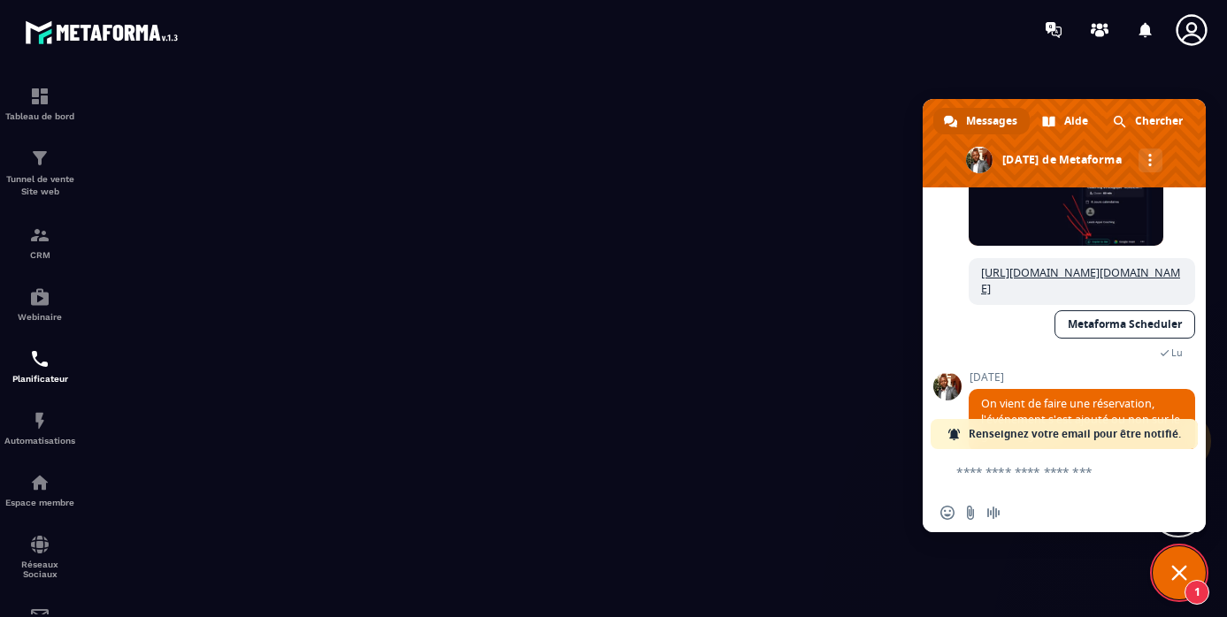 The width and height of the screenshot is (1227, 617). I want to click on a: automationsautomationsWebinaire, so click(40, 304).